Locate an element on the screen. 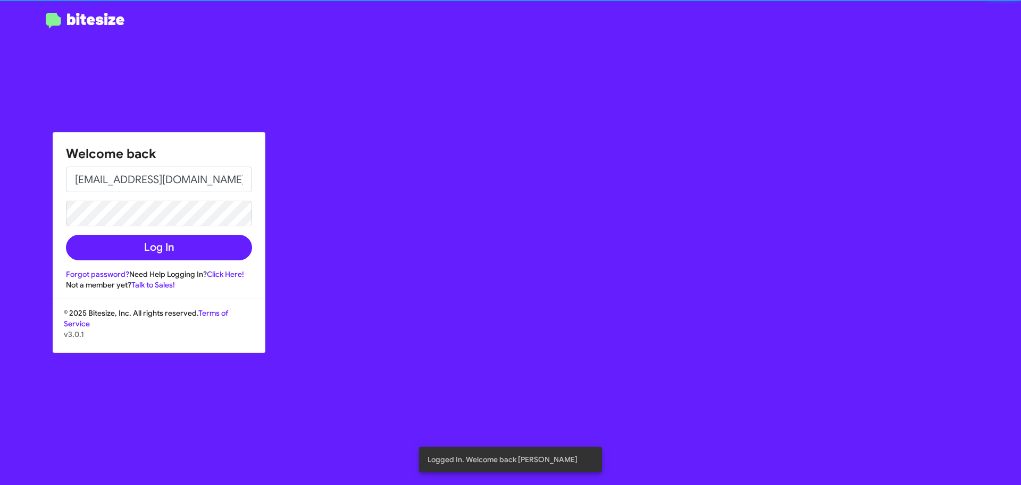  input: Email address is located at coordinates (159, 179).